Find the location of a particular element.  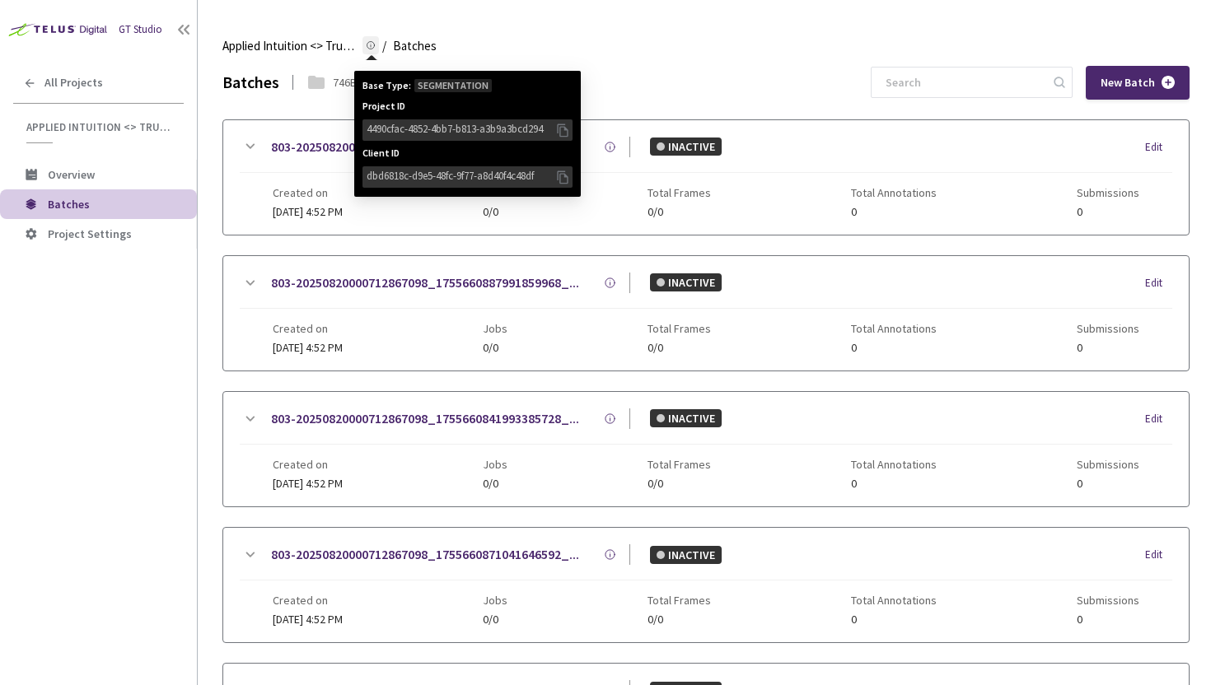

div: 4490cfac-4852-4bb7-b813-a3b9a3bcd294 is located at coordinates (460, 129).